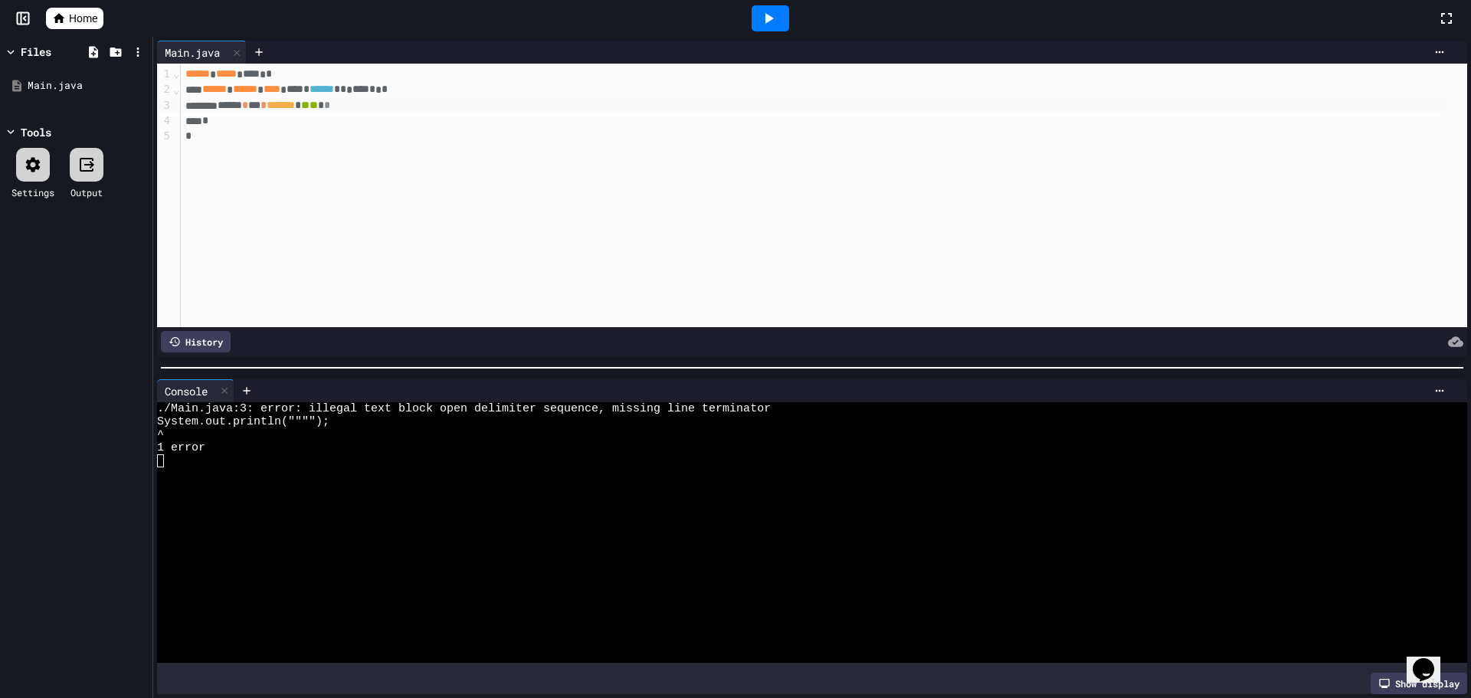 The image size is (1471, 698). What do you see at coordinates (74, 18) in the screenshot?
I see `a: Home` at bounding box center [74, 18].